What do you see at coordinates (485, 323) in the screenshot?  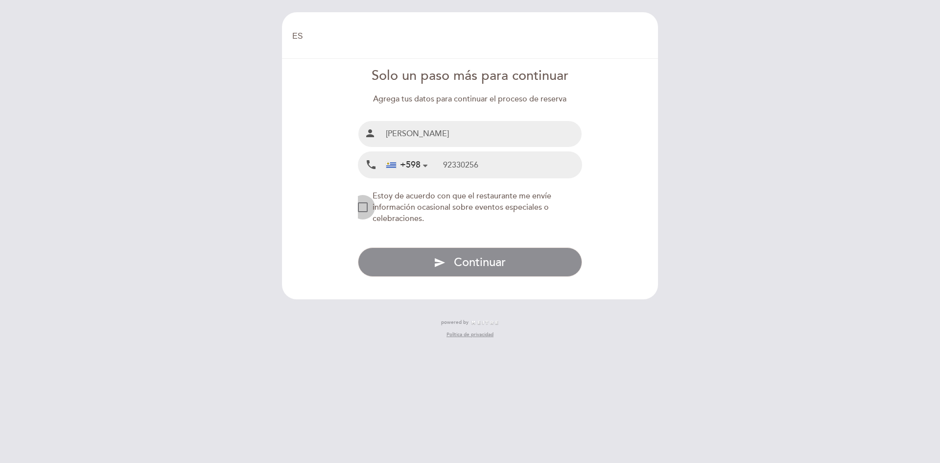 I see `img: MEITRE` at bounding box center [485, 323].